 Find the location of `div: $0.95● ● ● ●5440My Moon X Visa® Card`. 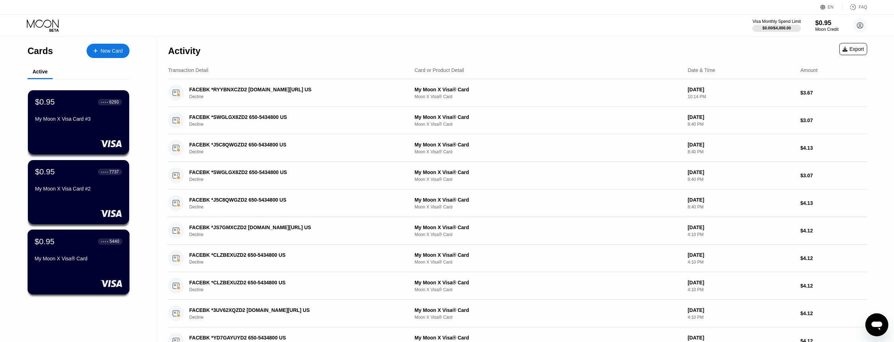

div: $0.95● ● ● ●5440My Moon X Visa® Card is located at coordinates (78, 261).